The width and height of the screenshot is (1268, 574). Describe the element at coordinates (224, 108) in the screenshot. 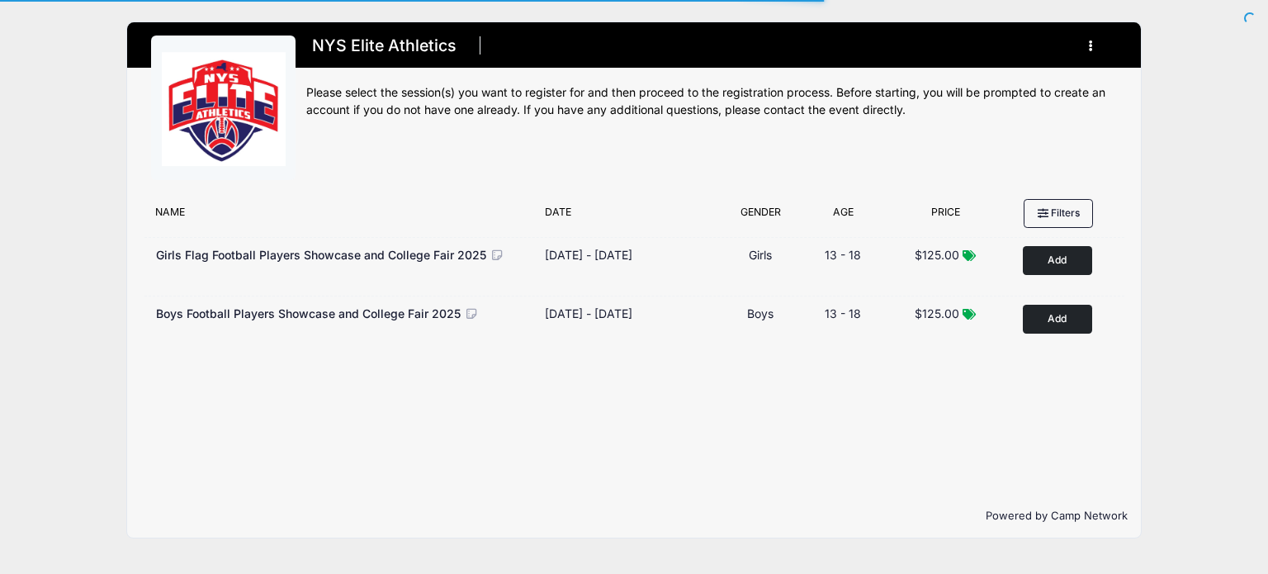

I see `img: logo` at that location.